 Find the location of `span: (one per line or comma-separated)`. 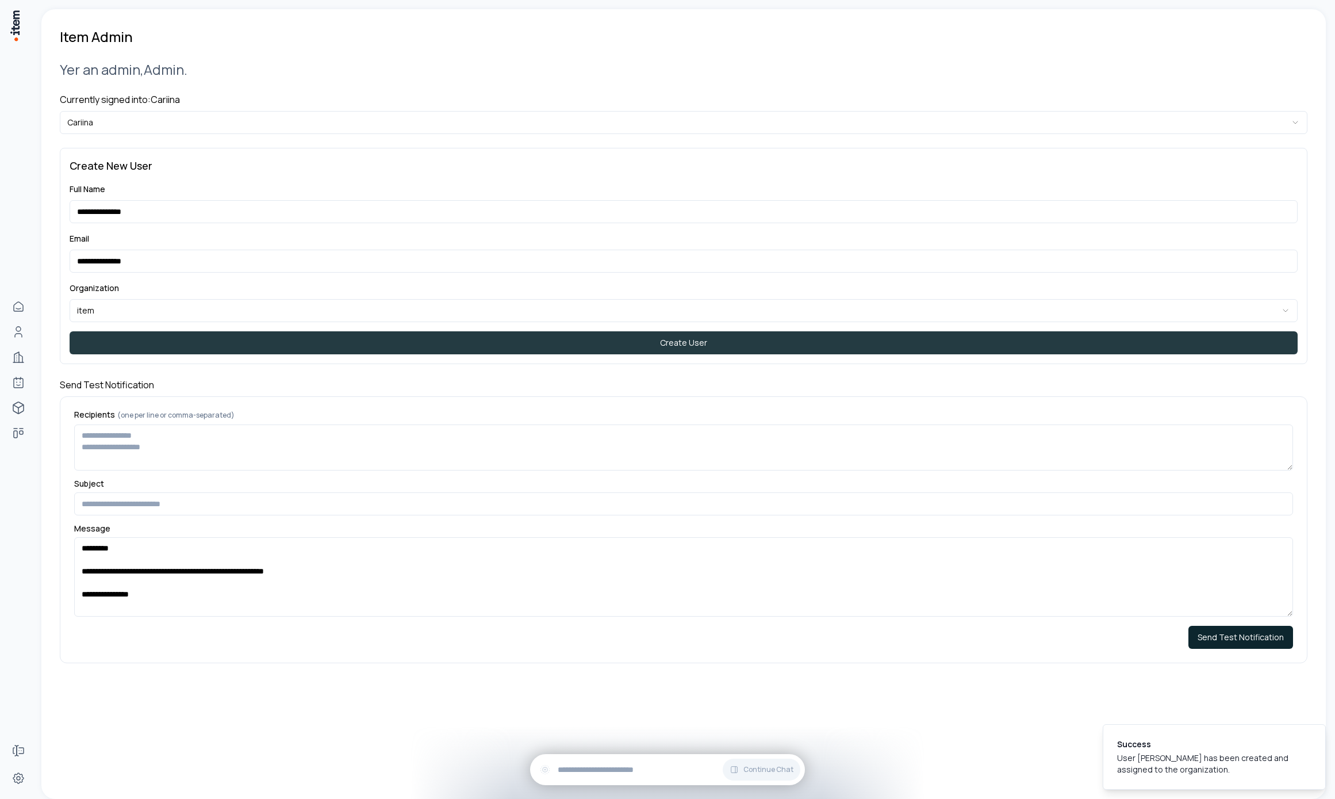

span: (one per line or comma-separated) is located at coordinates (176, 415).